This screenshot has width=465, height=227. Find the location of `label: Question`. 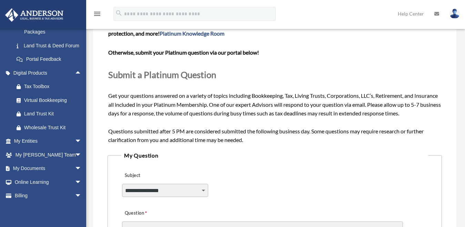

label: Question is located at coordinates (149, 213).